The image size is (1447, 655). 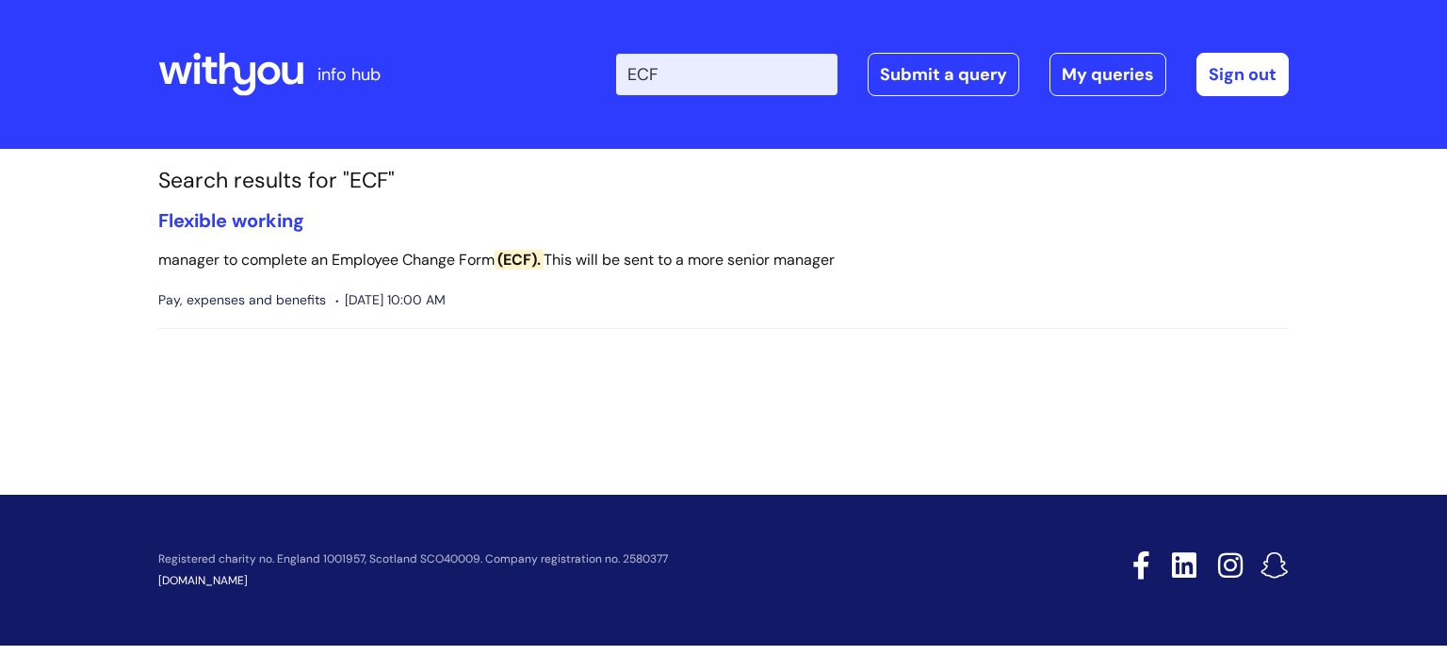 What do you see at coordinates (943, 74) in the screenshot?
I see `a: Submit a query` at bounding box center [943, 74].